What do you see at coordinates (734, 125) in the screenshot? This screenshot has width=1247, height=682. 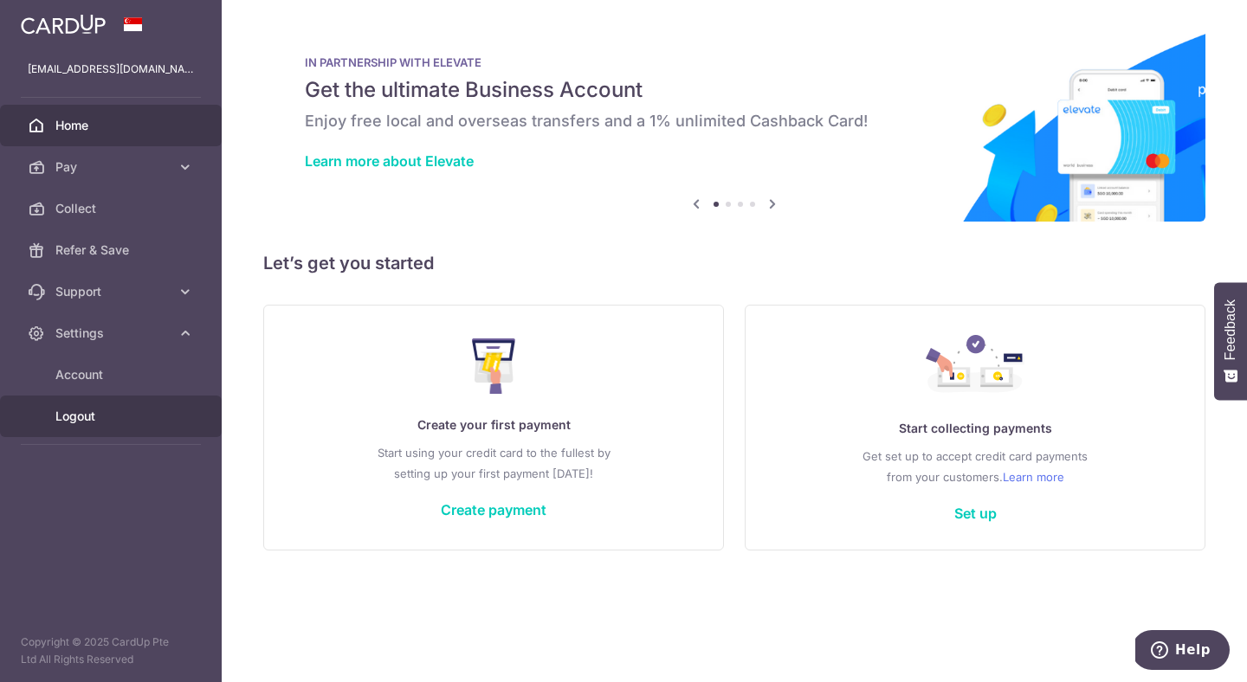 I see `img: Renovation banner` at bounding box center [734, 125].